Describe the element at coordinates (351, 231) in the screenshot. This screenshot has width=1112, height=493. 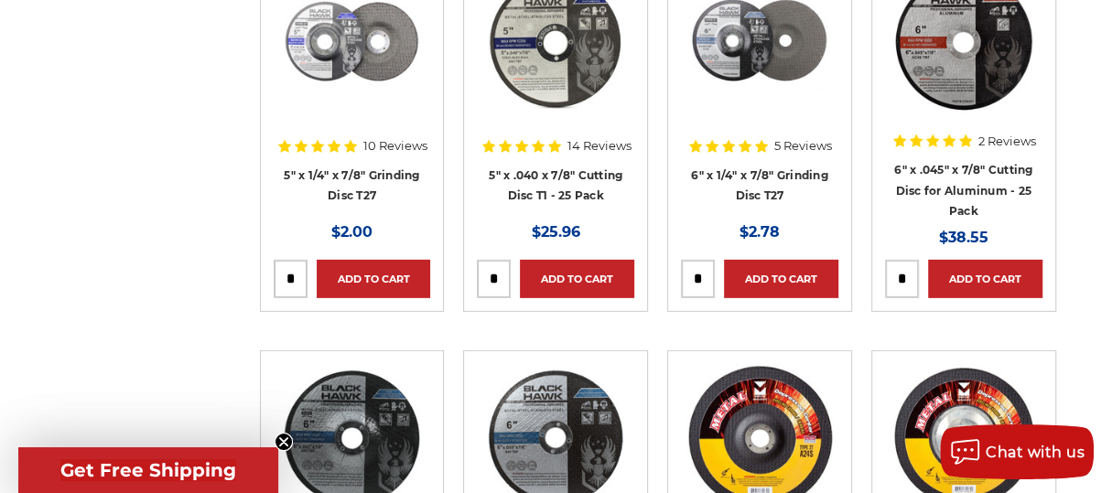
I see `span: $2.00` at that location.